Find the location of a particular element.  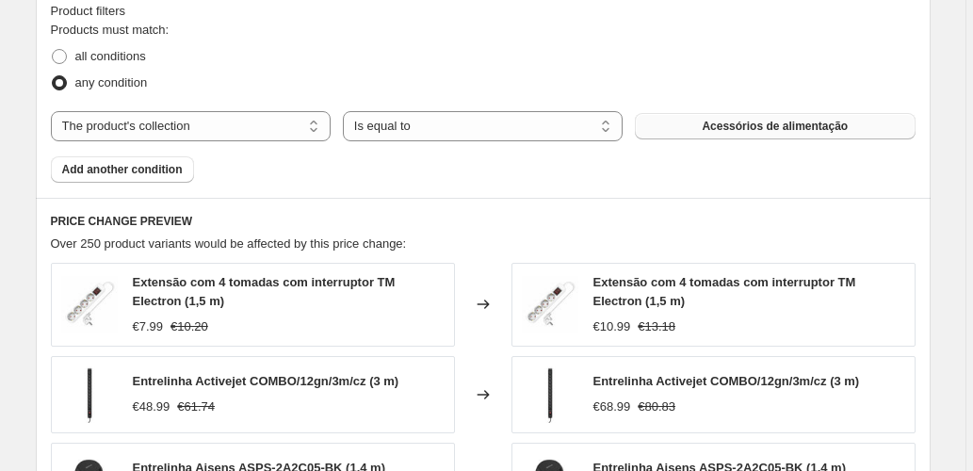

span: Add another condition is located at coordinates (122, 169).